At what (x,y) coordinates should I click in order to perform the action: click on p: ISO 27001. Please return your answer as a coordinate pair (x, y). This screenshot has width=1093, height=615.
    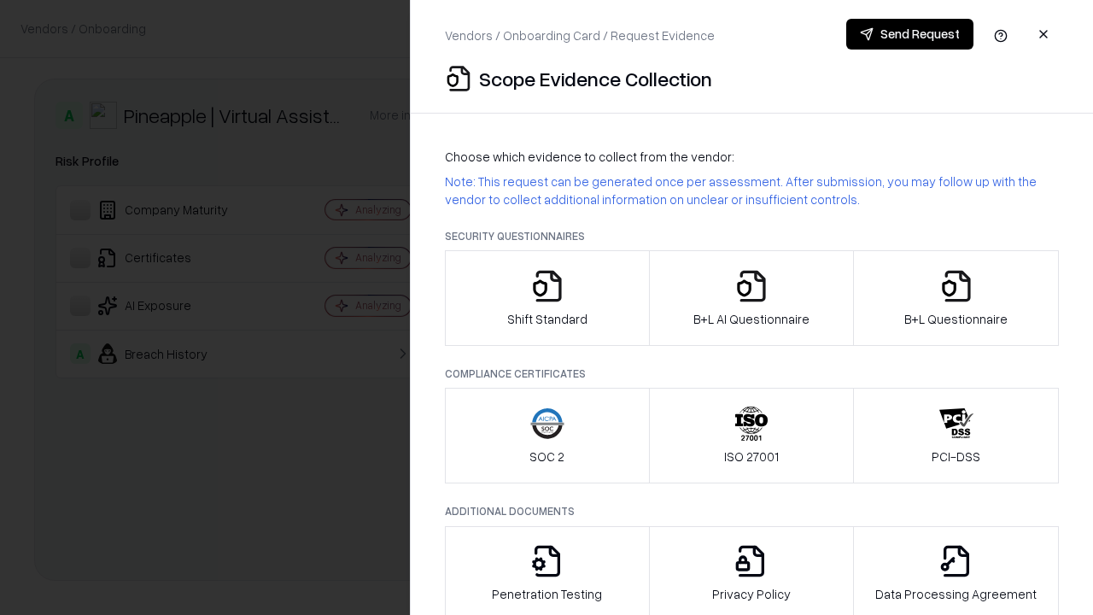
    Looking at the image, I should click on (751, 456).